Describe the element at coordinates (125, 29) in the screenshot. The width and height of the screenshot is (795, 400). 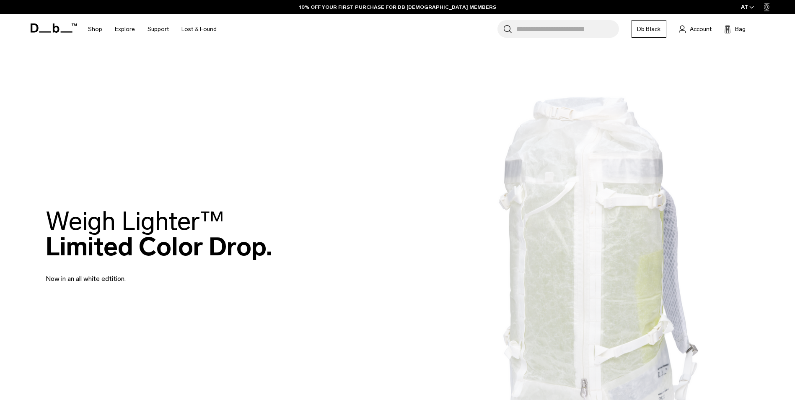
I see `a: Explore` at that location.